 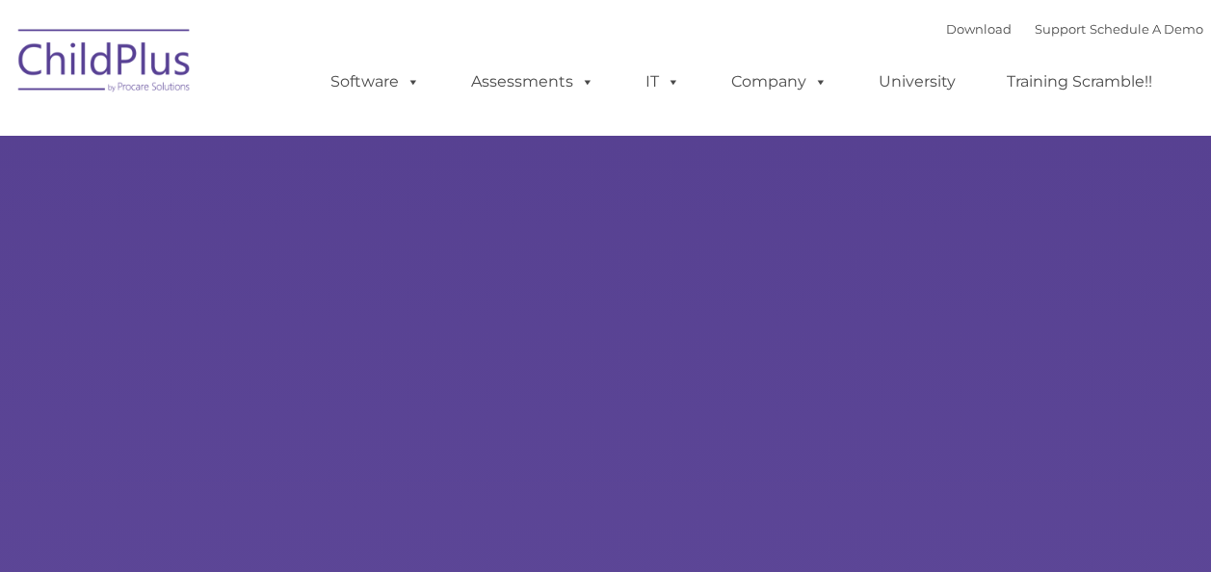 I want to click on a: Download, so click(x=979, y=29).